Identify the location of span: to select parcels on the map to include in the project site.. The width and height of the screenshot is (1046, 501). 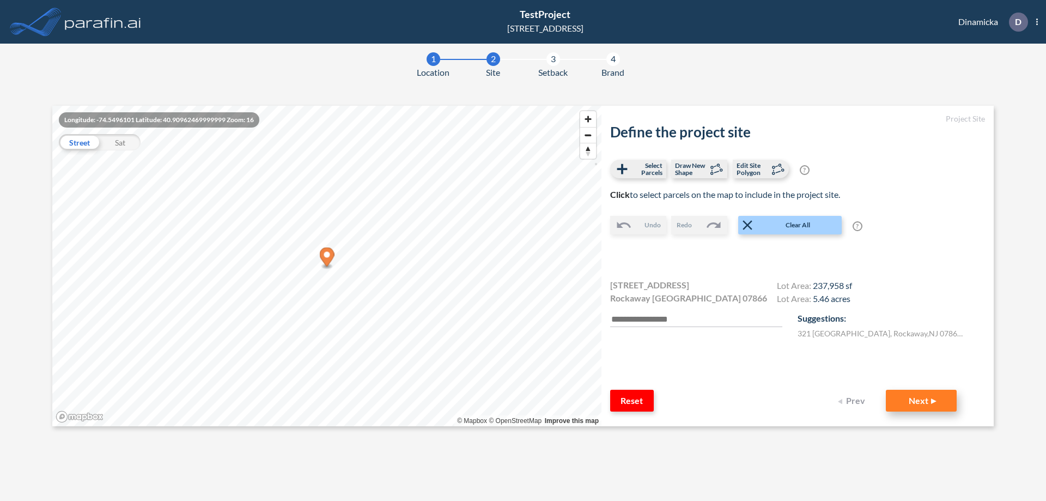
(725, 194).